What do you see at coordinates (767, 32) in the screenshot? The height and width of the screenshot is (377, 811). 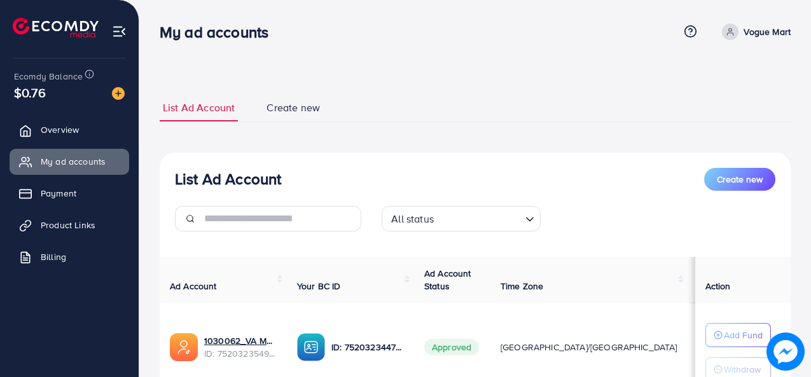 I see `p: Vogue Mart` at bounding box center [767, 32].